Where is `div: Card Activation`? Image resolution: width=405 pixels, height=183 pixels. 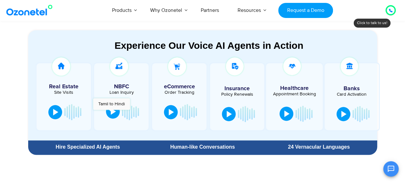
div: Card Activation is located at coordinates (352, 94).